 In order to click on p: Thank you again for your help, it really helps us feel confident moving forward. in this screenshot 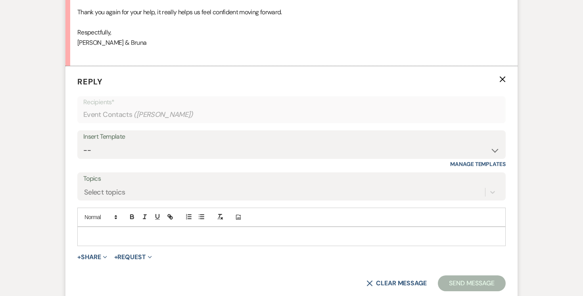, I will do `click(291, 12)`.